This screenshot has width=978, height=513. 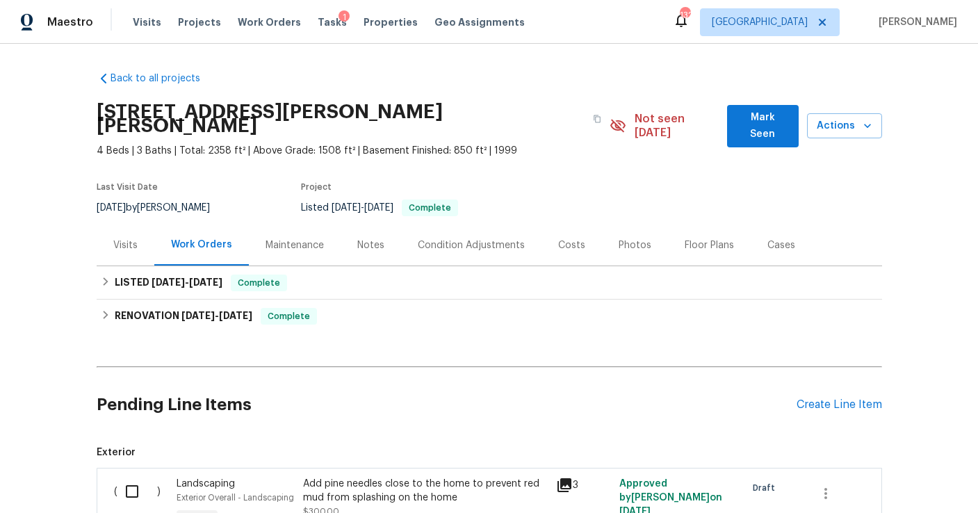 What do you see at coordinates (235, 498) in the screenshot?
I see `span: Exterior Overall - Landscaping` at bounding box center [235, 498].